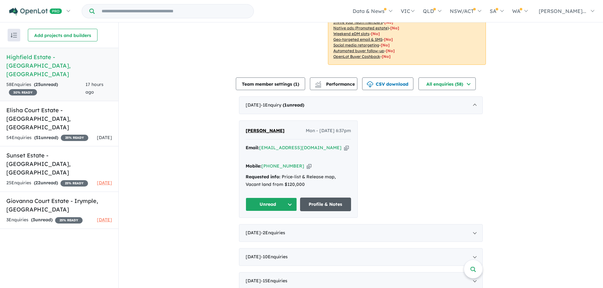 This screenshot has width=603, height=288. I want to click on u: Weekend eDM slots, so click(351, 34).